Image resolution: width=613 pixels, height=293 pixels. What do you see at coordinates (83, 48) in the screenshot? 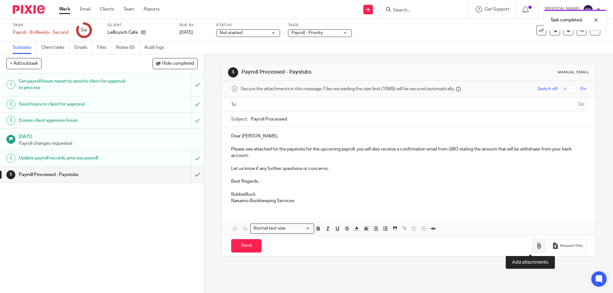
I see `a: Emails` at bounding box center [83, 48].